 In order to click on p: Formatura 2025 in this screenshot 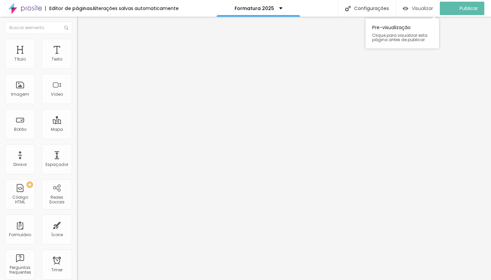, I will do `click(254, 8)`.